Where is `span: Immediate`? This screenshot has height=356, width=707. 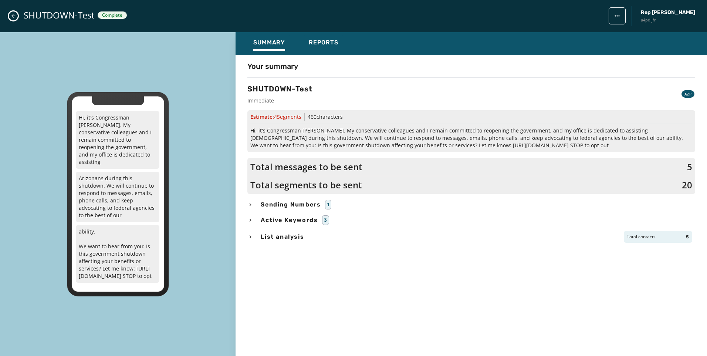
span: Immediate is located at coordinates (280, 101).